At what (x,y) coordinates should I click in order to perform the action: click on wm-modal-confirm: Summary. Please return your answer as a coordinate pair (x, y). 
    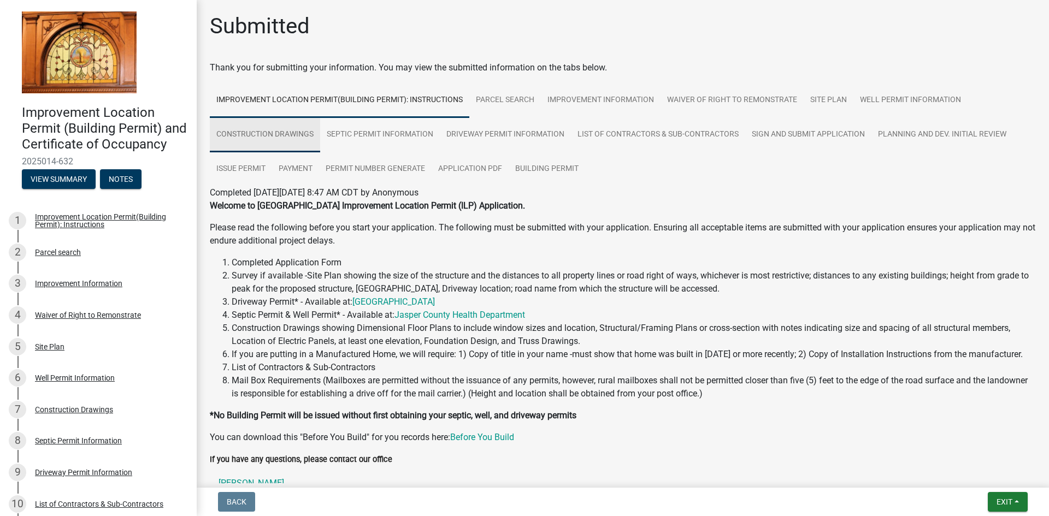
    Looking at the image, I should click on (58, 180).